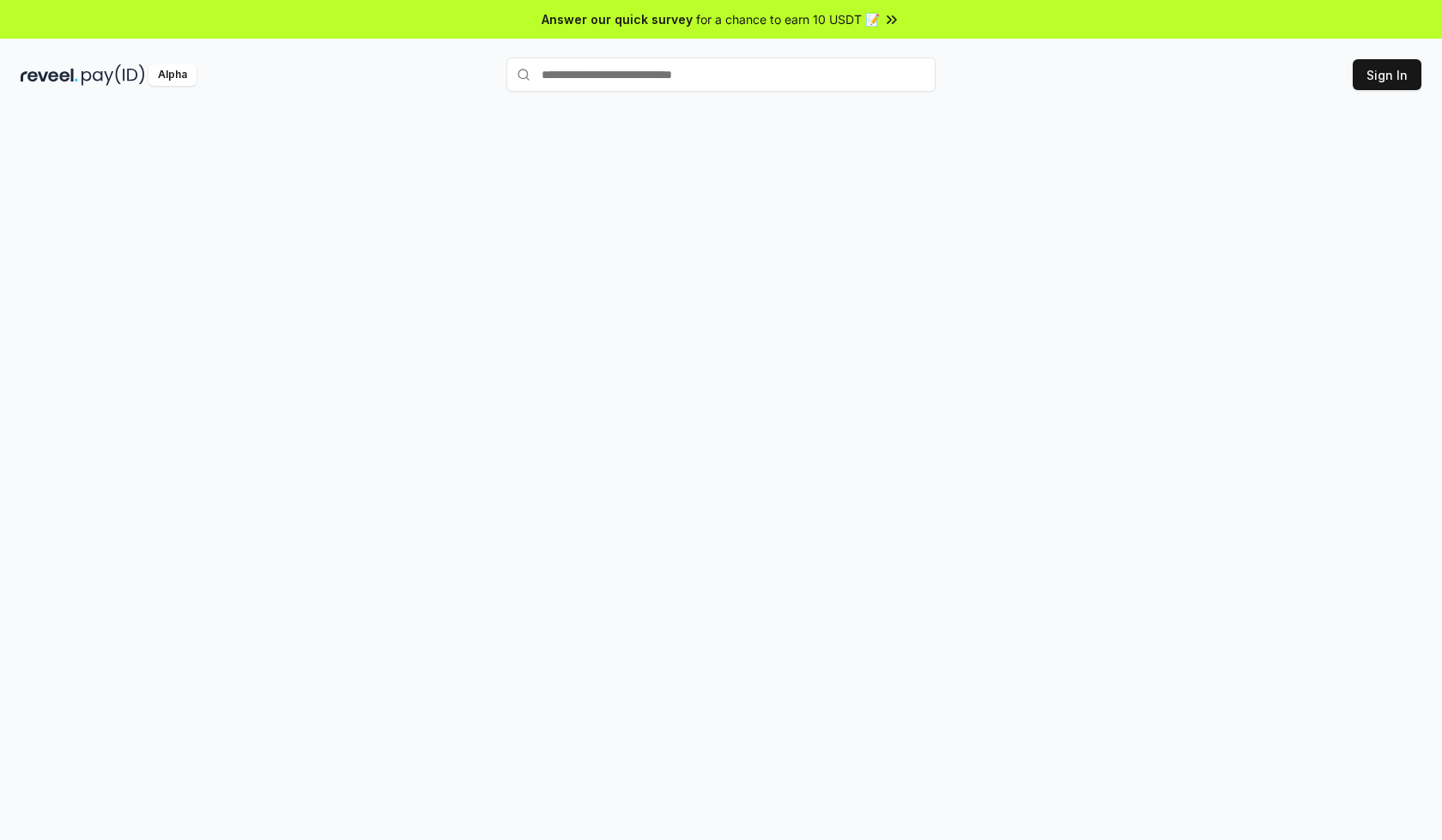 The height and width of the screenshot is (840, 1442). What do you see at coordinates (49, 75) in the screenshot?
I see `img: reveel_dark` at bounding box center [49, 75].